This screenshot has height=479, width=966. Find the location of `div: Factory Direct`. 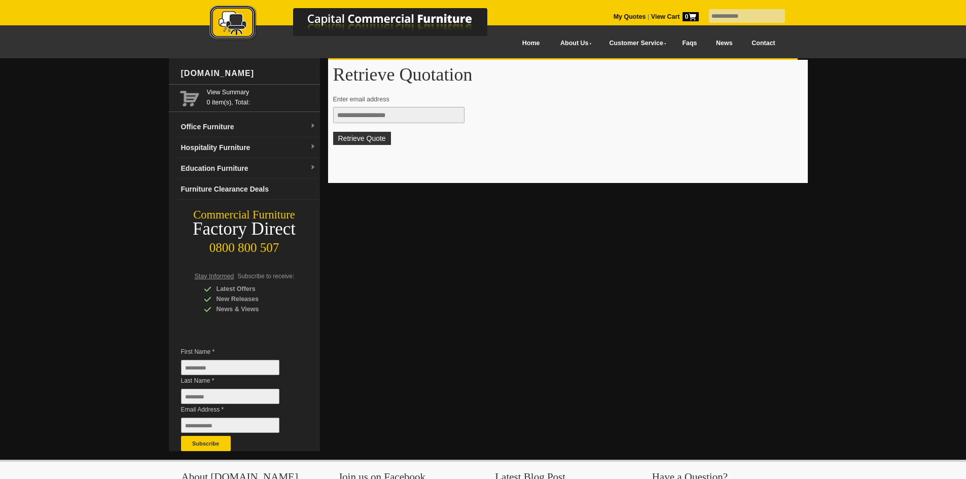

div: Factory Direct is located at coordinates (244, 229).